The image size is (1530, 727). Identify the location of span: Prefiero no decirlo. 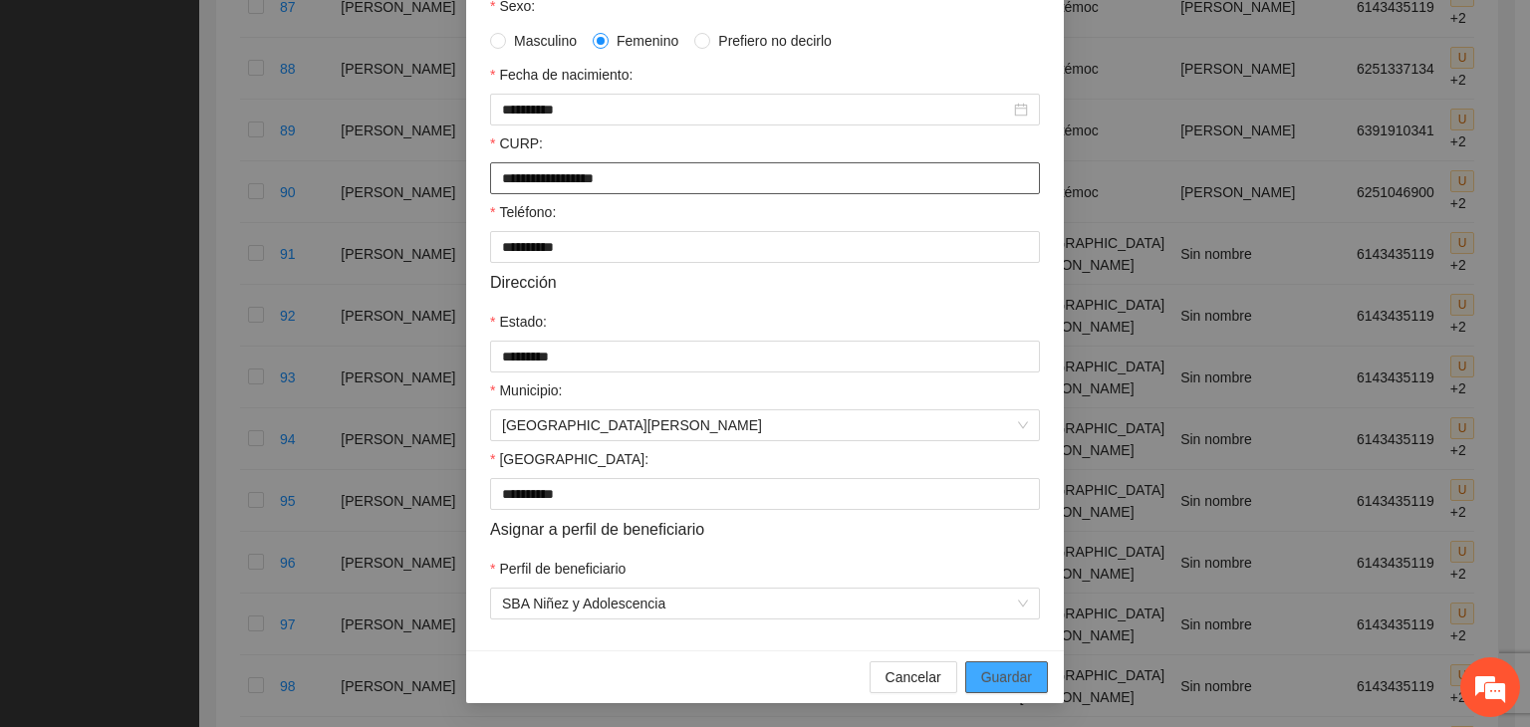
(775, 41).